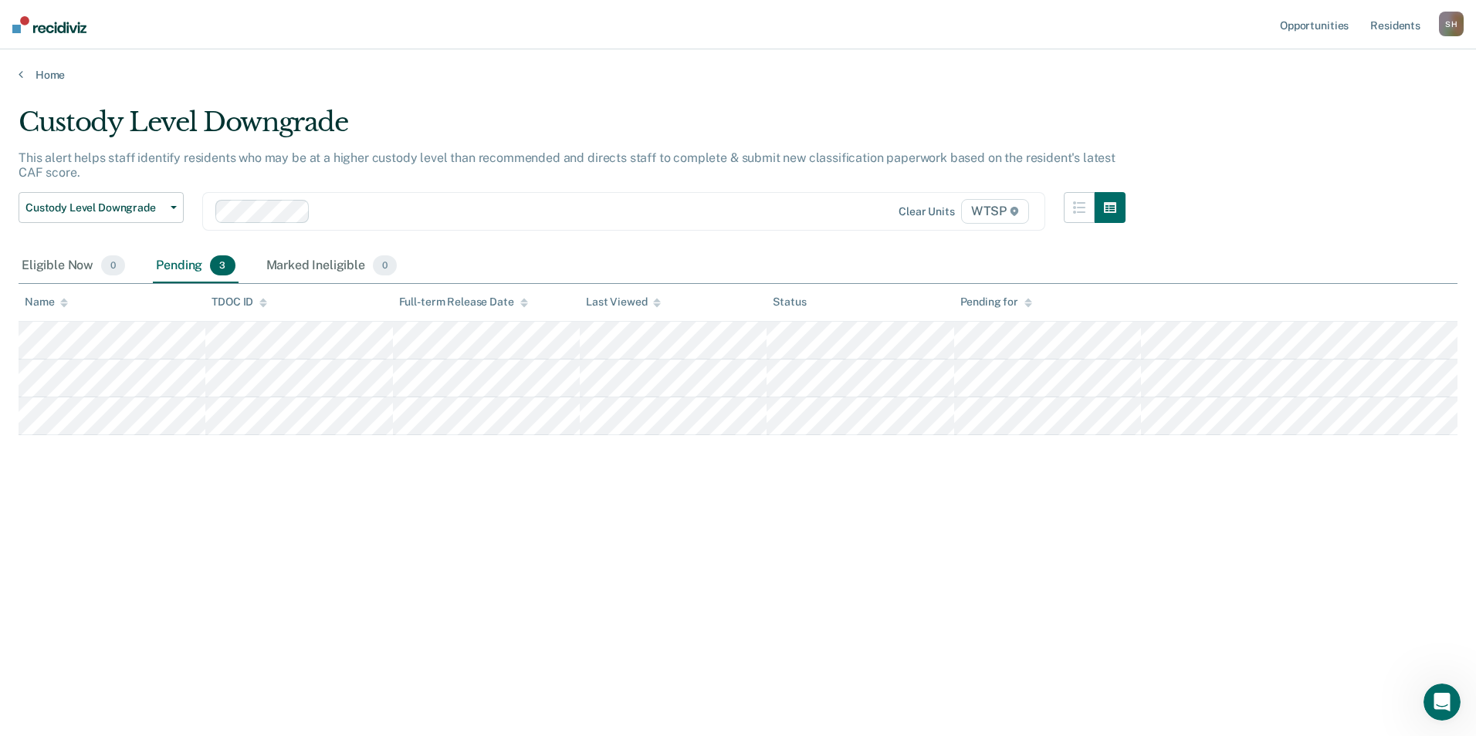 Image resolution: width=1476 pixels, height=736 pixels. What do you see at coordinates (572, 128) in the screenshot?
I see `div: Custody Level Downgrade` at bounding box center [572, 128].